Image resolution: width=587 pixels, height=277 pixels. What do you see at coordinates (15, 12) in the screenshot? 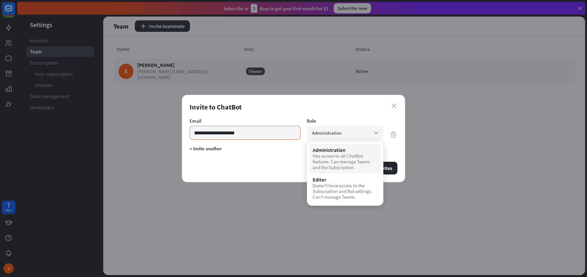
I see `button: Open LiveChat chat widget` at bounding box center [15, 12].